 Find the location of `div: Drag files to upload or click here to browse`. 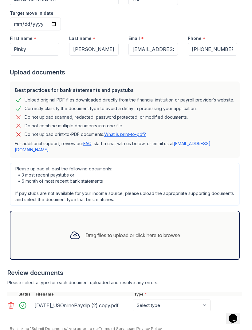

div: Drag files to upload or click here to browse is located at coordinates (133, 235).